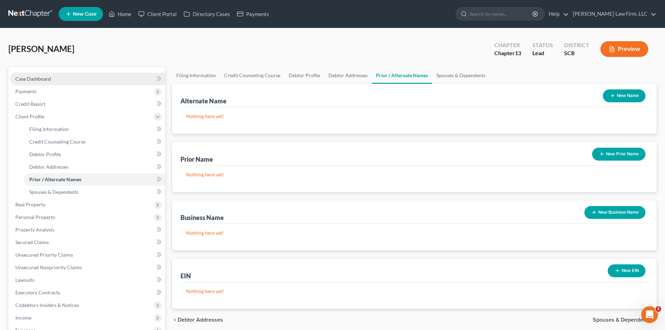 This screenshot has height=330, width=665. I want to click on a: Home, so click(120, 14).